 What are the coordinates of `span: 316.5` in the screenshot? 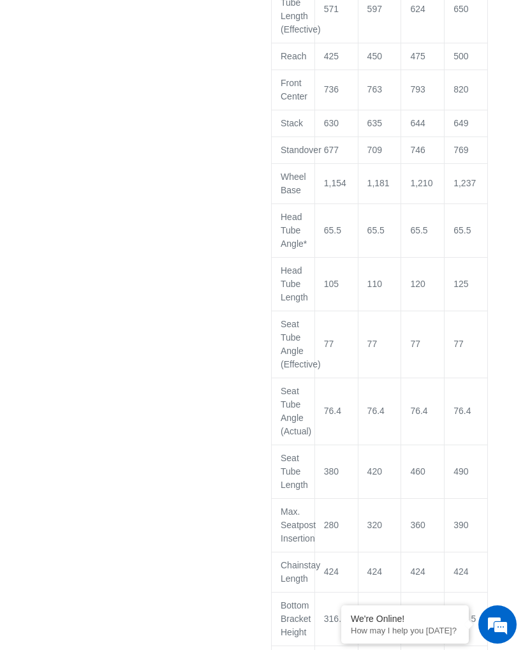 It's located at (335, 619).